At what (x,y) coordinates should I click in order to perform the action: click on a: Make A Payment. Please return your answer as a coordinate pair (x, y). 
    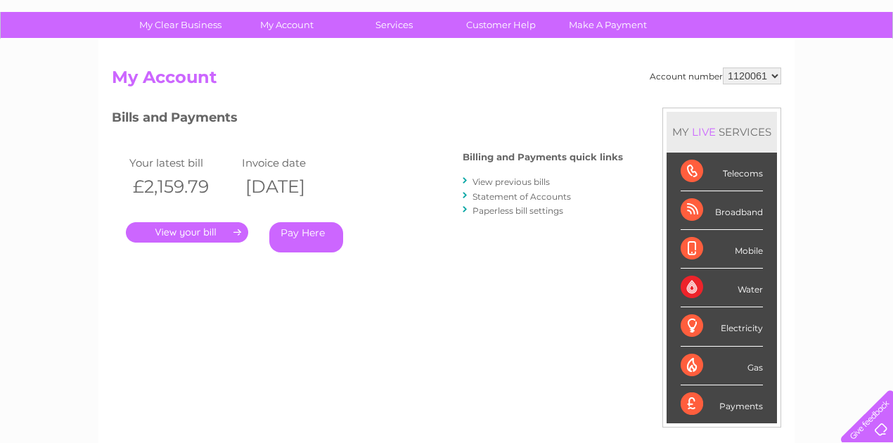
    Looking at the image, I should click on (607, 25).